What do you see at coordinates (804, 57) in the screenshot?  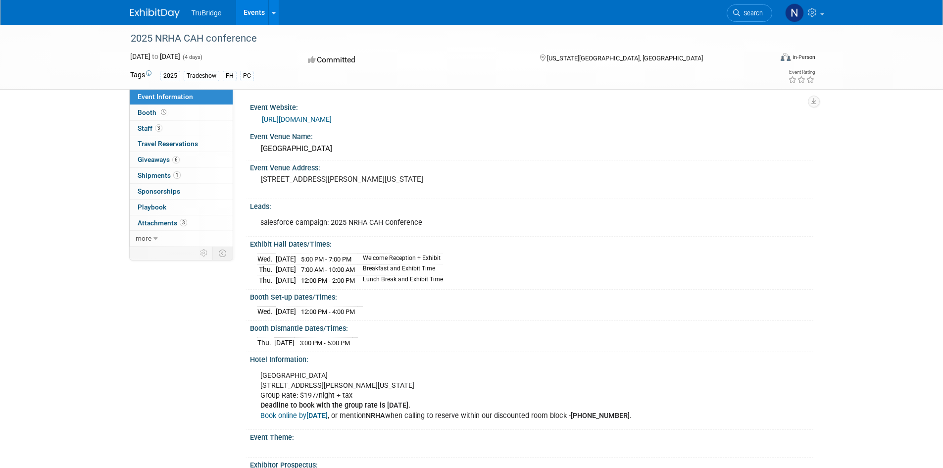 I see `div: In-Person` at bounding box center [804, 57].